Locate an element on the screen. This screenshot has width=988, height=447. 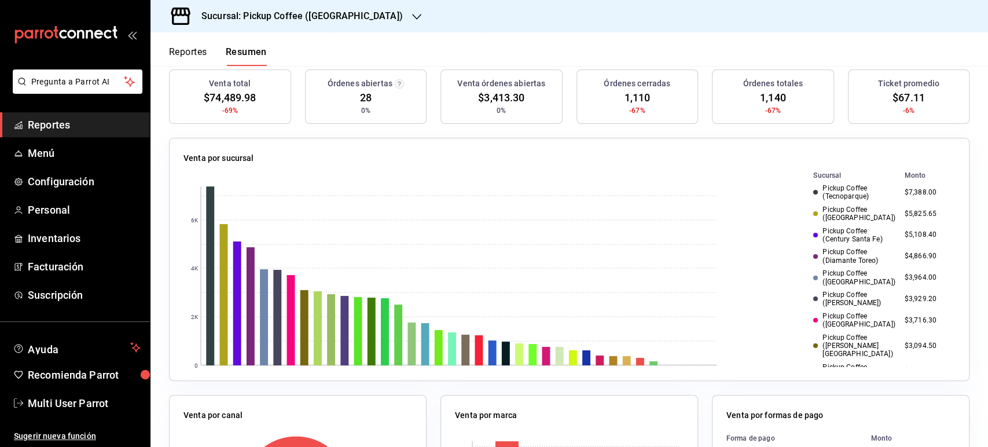
h3: Ticket promedio is located at coordinates (909, 83).